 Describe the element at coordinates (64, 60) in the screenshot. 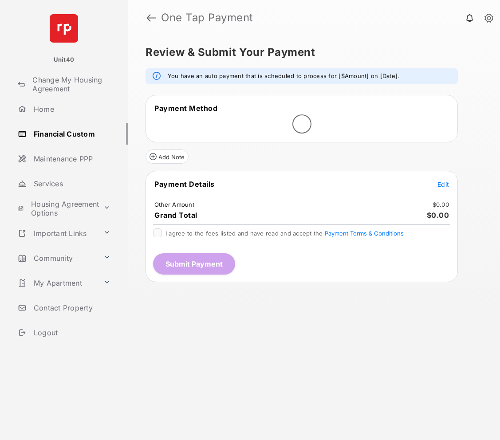

I see `p: Unit40` at that location.